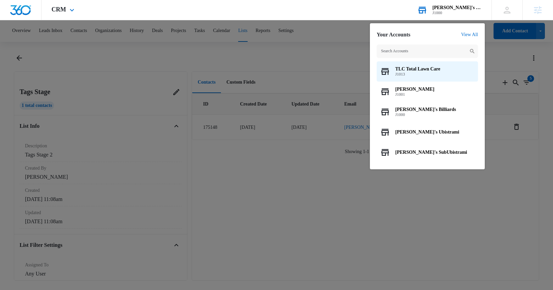 The width and height of the screenshot is (553, 290). I want to click on span: CRM, so click(59, 9).